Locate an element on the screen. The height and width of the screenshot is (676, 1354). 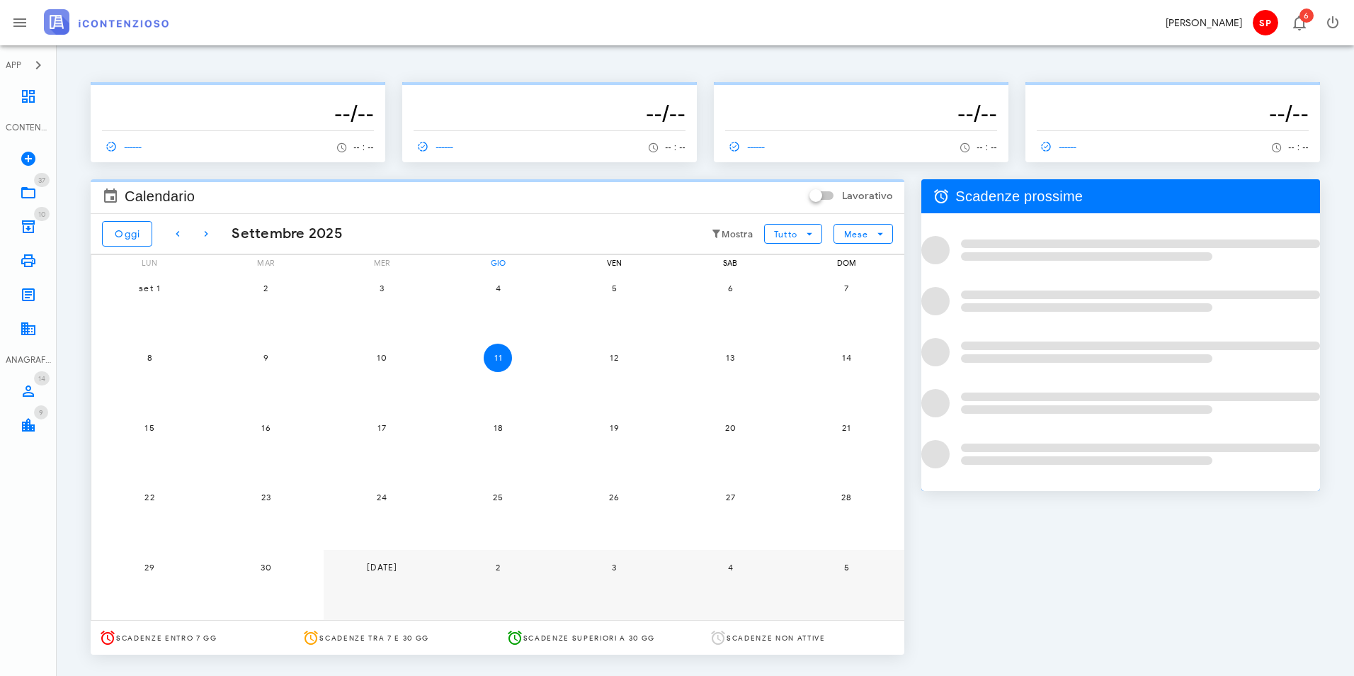
button: 29 is located at coordinates (149, 567).